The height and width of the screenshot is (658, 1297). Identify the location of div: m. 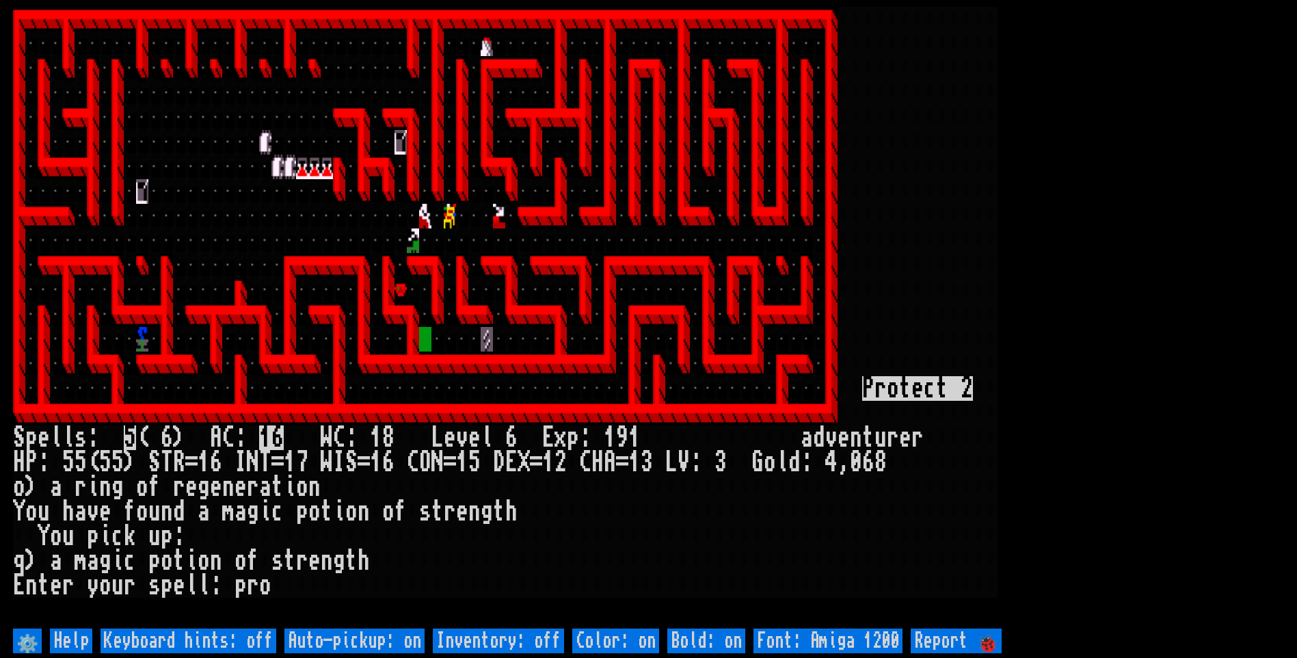
(81, 561).